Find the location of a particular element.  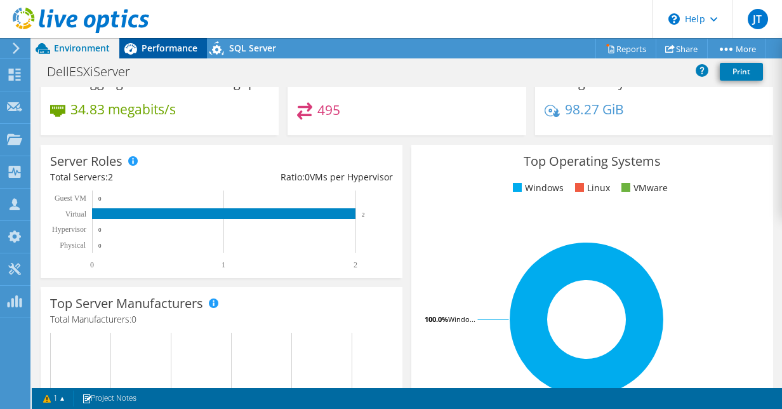

span: JT is located at coordinates (758, 19).